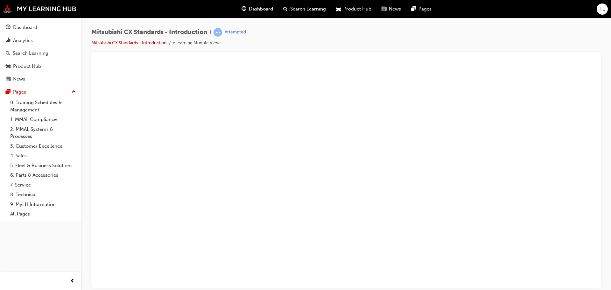 Image resolution: width=611 pixels, height=290 pixels. Describe the element at coordinates (43, 166) in the screenshot. I see `a: 5. Fleet & Business Solutions` at that location.